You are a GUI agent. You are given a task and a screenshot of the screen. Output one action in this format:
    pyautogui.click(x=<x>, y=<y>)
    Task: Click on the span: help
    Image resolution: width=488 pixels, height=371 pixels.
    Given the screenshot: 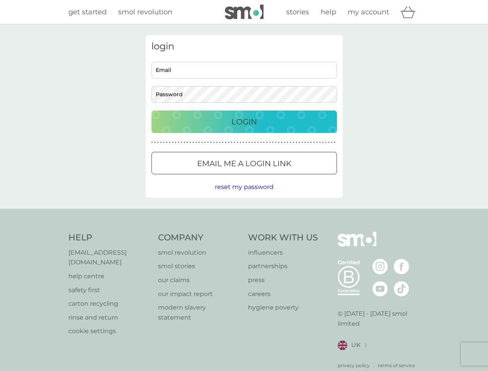 What is the action you would take?
    pyautogui.click(x=329, y=12)
    